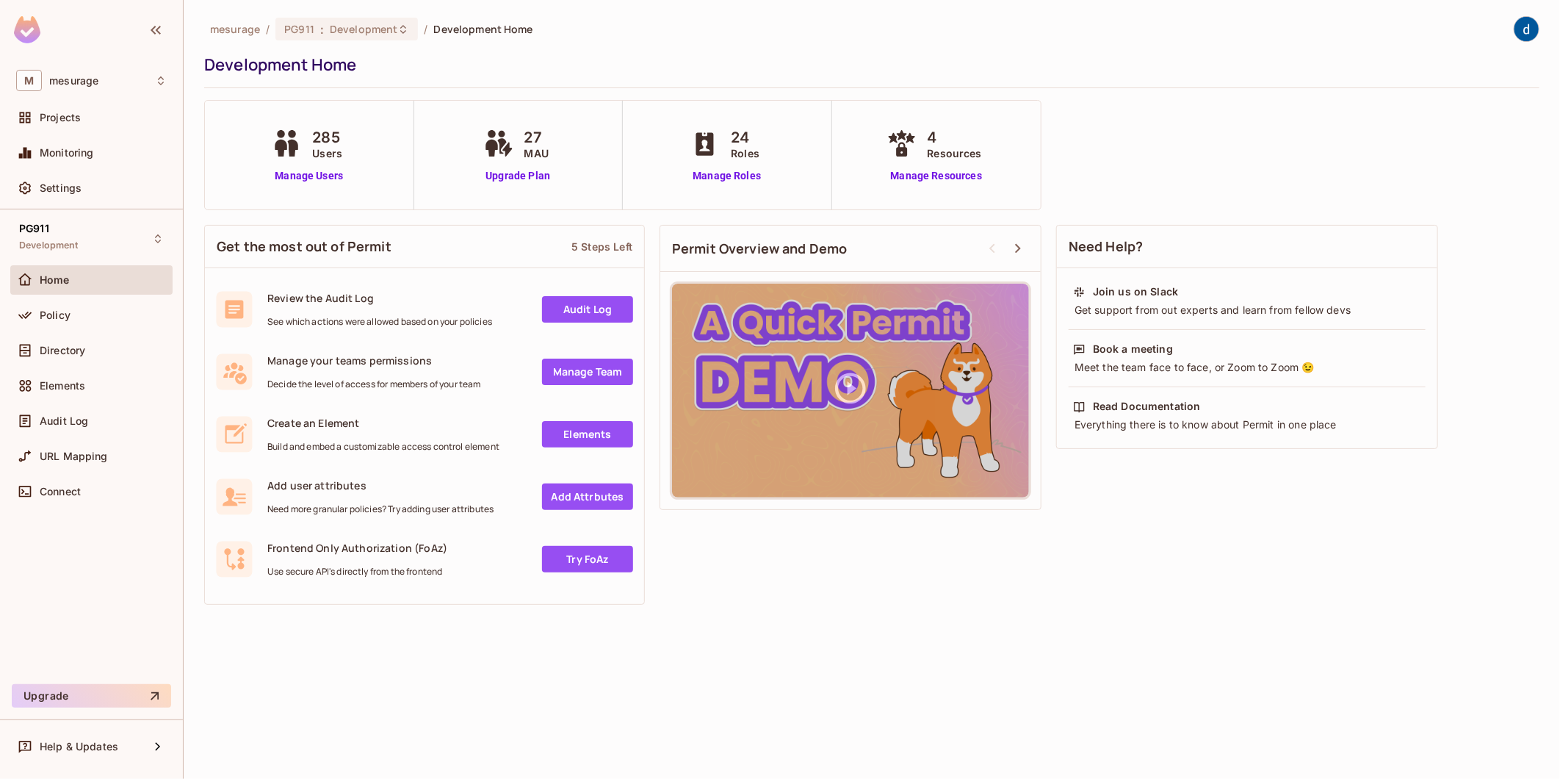  What do you see at coordinates (868, 65) in the screenshot?
I see `div: Development Home` at bounding box center [868, 65].